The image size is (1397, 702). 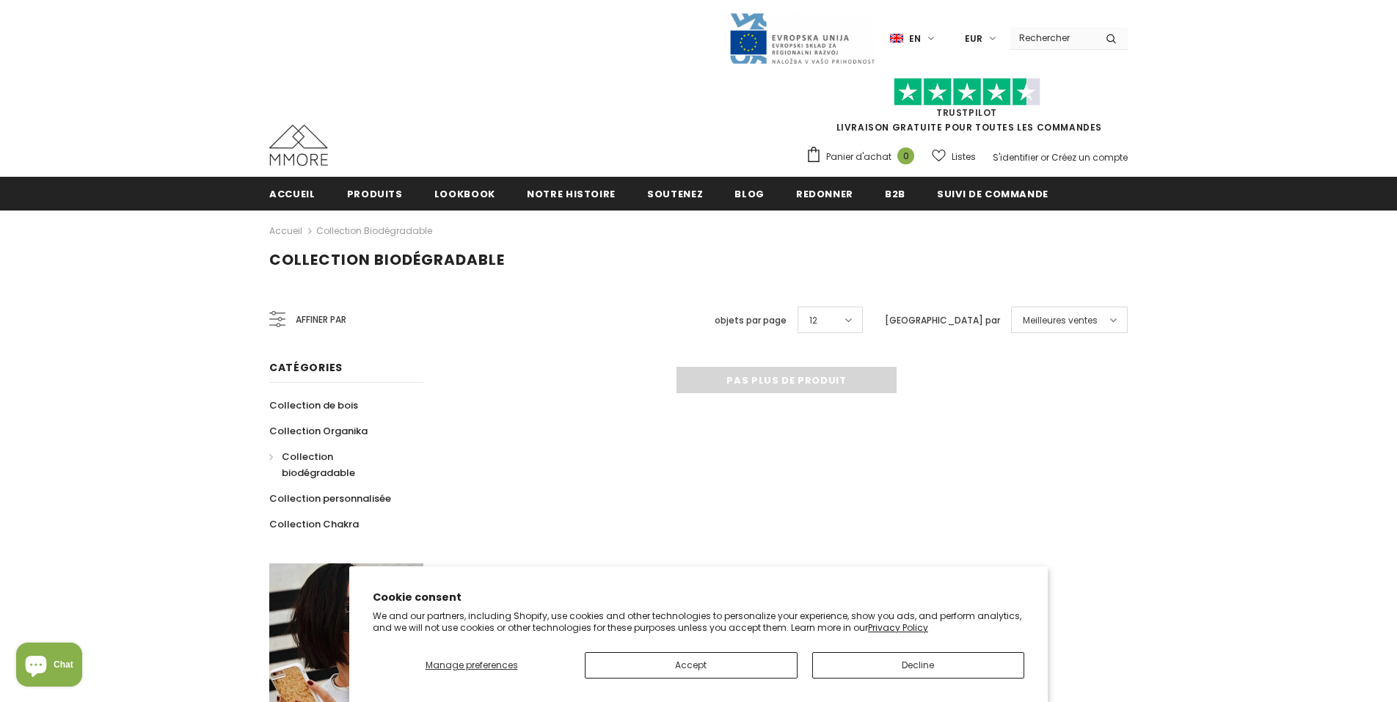 What do you see at coordinates (915, 39) in the screenshot?
I see `span: en` at bounding box center [915, 39].